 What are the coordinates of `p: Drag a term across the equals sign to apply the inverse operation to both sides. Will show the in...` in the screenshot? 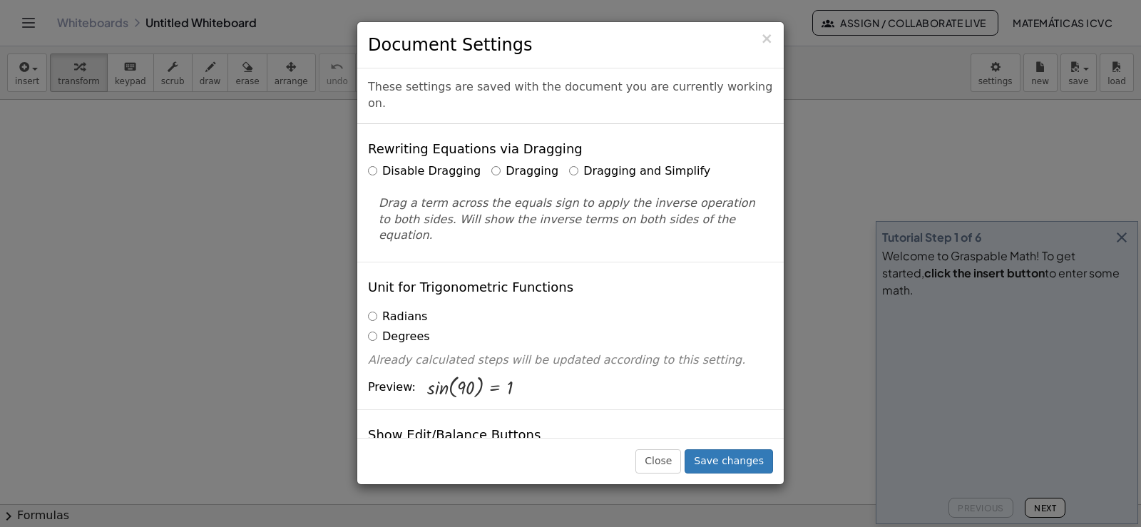 It's located at (570, 220).